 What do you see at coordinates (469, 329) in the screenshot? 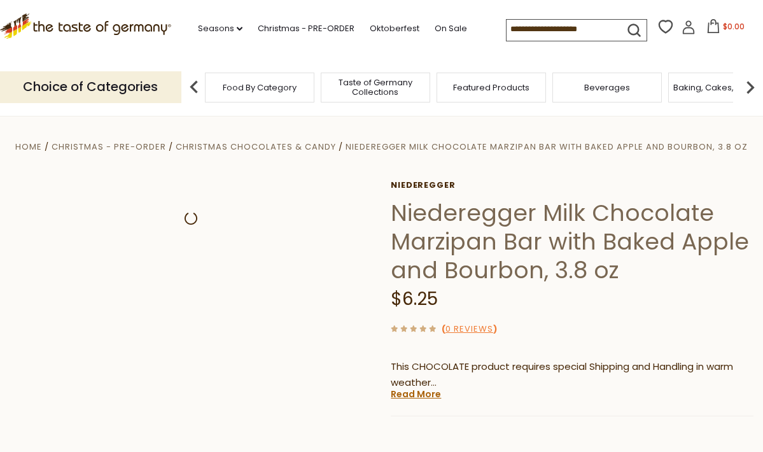
I see `a: 0 Reviews` at bounding box center [469, 329].